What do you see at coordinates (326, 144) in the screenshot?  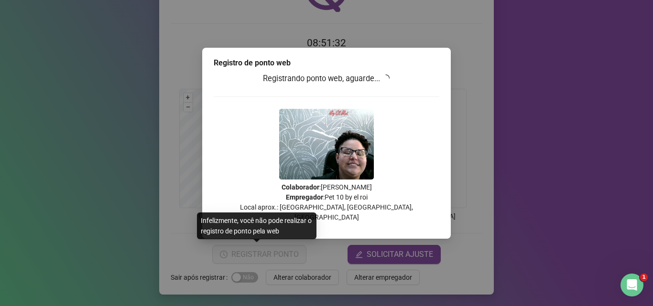 I see `img: 2Q==` at bounding box center [326, 144].